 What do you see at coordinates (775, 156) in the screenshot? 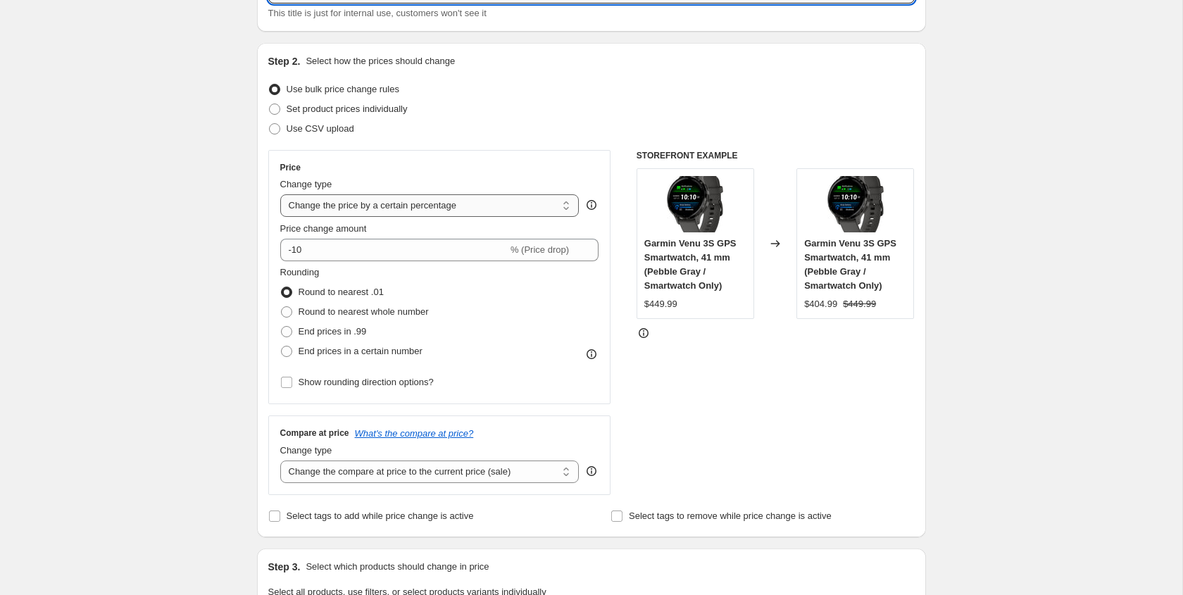
I see `h6: STOREFRONT EXAMPLE` at bounding box center [775, 156].